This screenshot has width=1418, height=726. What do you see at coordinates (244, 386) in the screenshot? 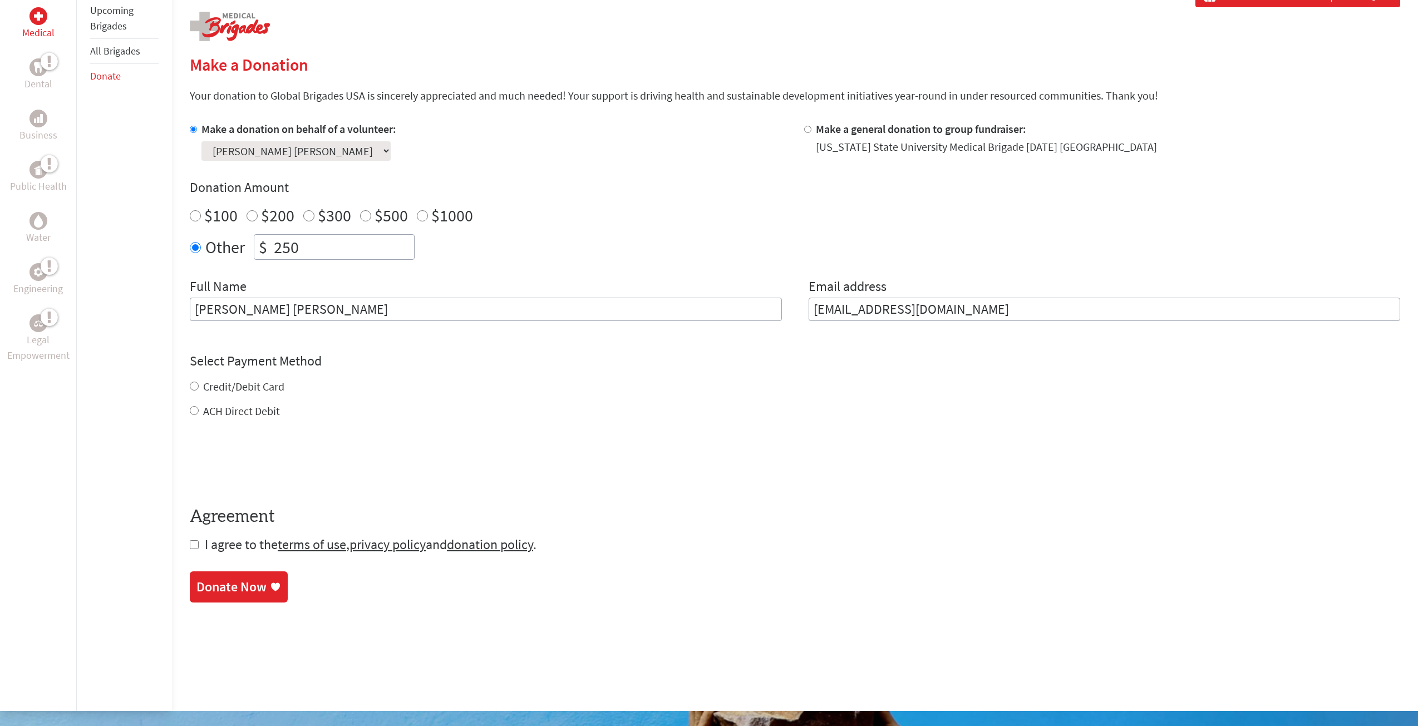
I see `label: Credit/Debit Card` at bounding box center [244, 386].